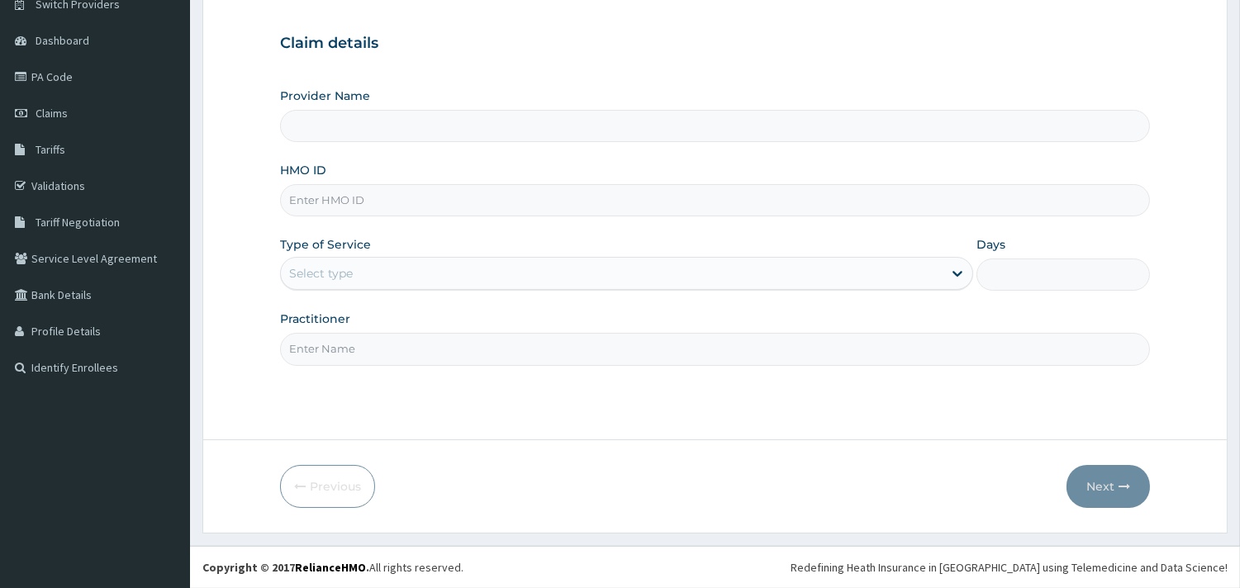  Describe the element at coordinates (327, 487) in the screenshot. I see `button: Previous` at that location.